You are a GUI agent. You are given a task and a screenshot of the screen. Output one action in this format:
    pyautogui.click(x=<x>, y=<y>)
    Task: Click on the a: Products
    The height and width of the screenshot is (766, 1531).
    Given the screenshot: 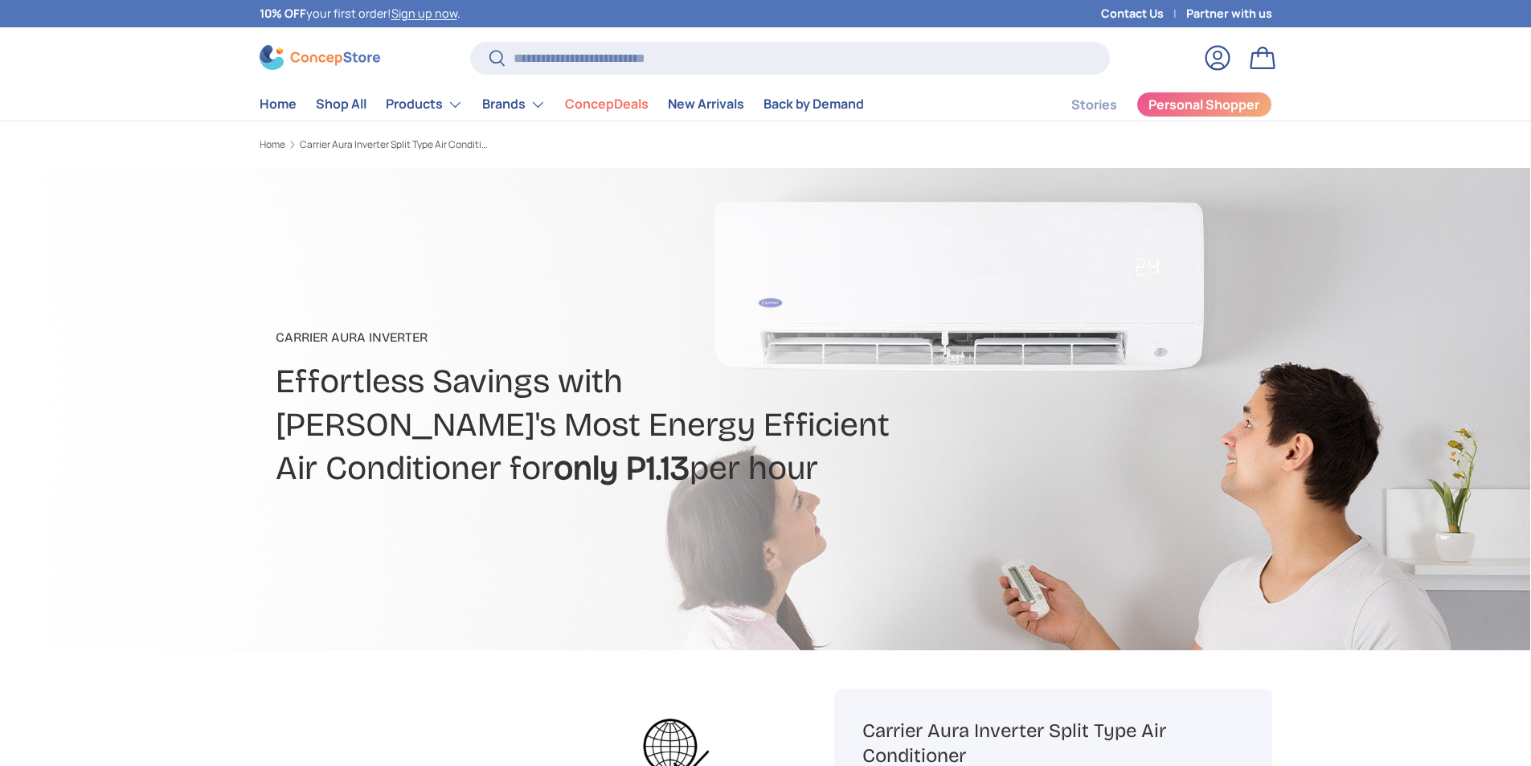 What is the action you would take?
    pyautogui.click(x=424, y=104)
    